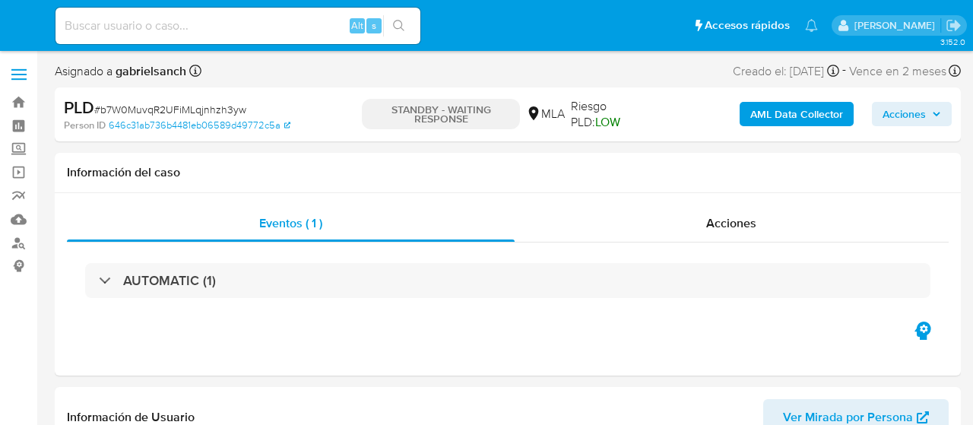 The image size is (973, 425). What do you see at coordinates (238, 26) in the screenshot?
I see `input: Buscar usuario o caso...` at bounding box center [238, 26].